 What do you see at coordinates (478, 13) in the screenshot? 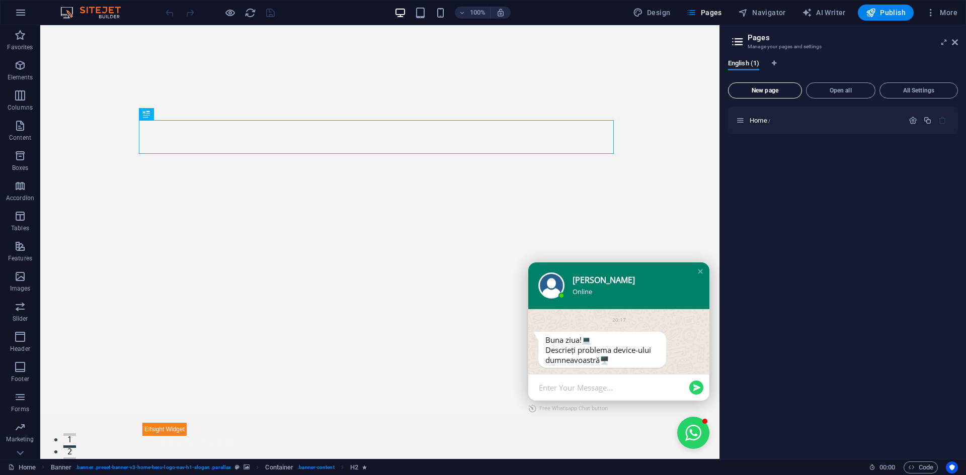
I see `h6: 100%` at bounding box center [478, 13].